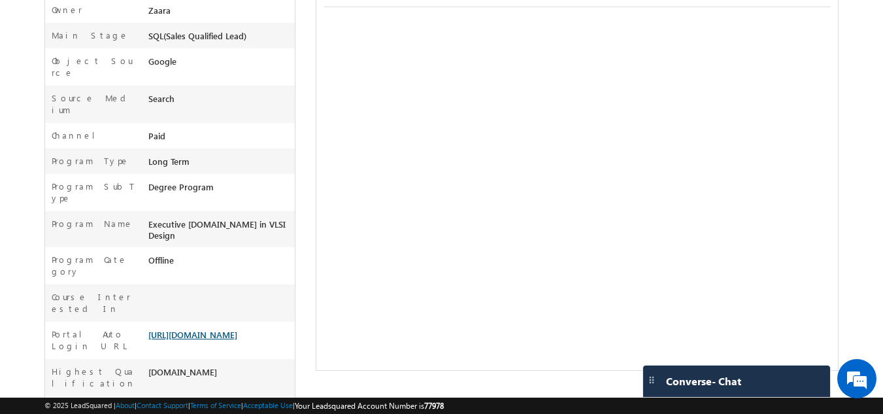 The height and width of the screenshot is (414, 883). I want to click on div: Google, so click(220, 64).